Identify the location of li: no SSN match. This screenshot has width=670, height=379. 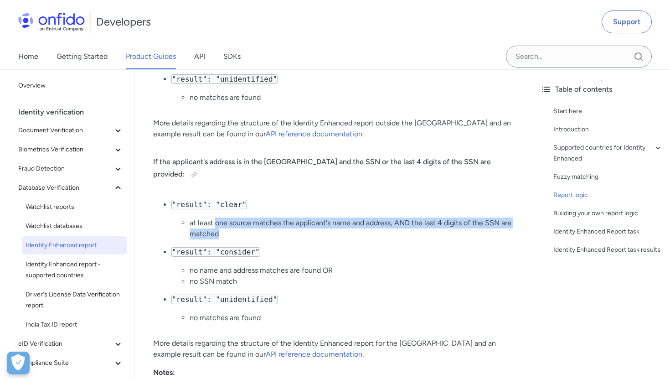
(352, 281).